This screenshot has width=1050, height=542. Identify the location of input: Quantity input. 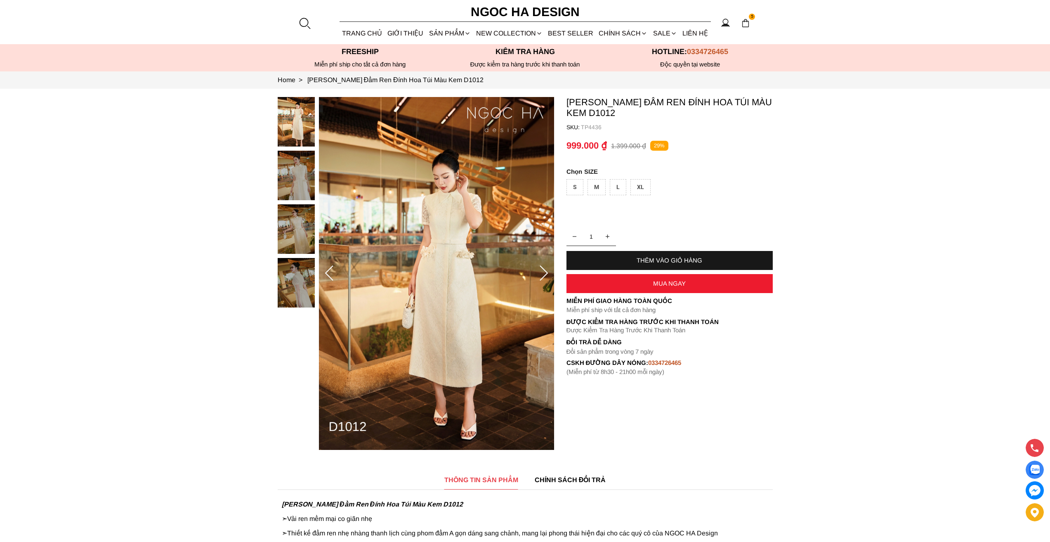
(591, 236).